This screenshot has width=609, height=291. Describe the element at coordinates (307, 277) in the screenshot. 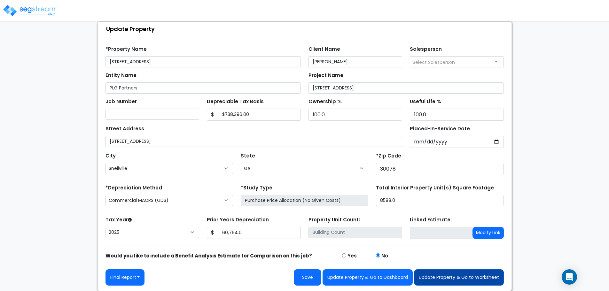

I see `button: Save` at that location.